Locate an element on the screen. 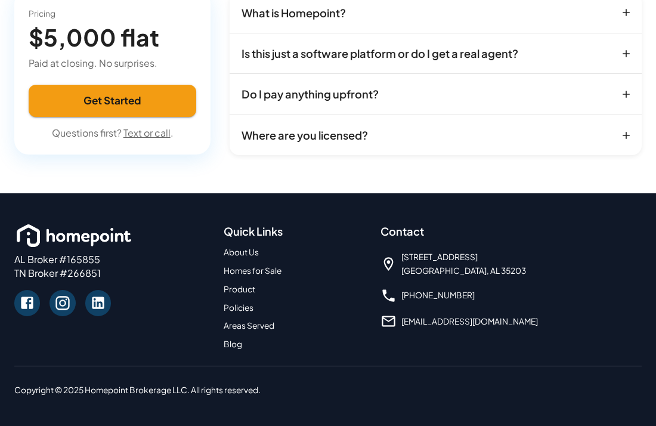  p: Paid at closing. No surprises. is located at coordinates (112, 63).